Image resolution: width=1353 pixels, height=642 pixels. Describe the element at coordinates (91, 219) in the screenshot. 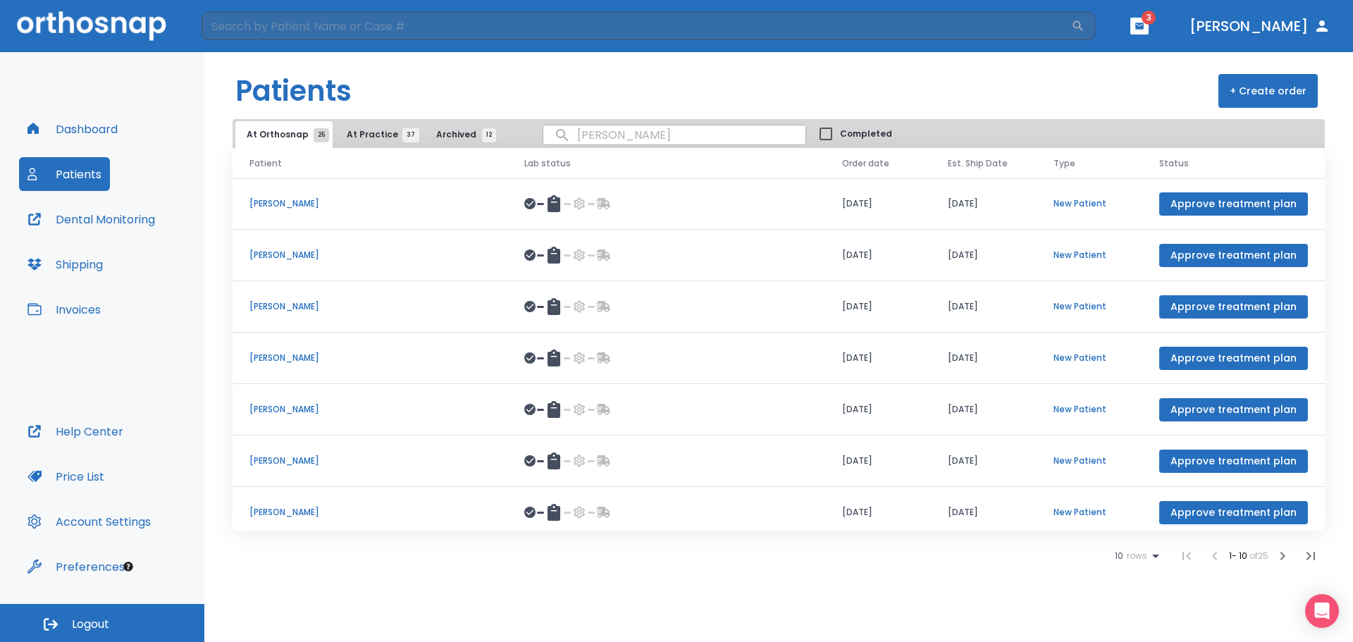

I see `a: Dental Monitoring` at that location.